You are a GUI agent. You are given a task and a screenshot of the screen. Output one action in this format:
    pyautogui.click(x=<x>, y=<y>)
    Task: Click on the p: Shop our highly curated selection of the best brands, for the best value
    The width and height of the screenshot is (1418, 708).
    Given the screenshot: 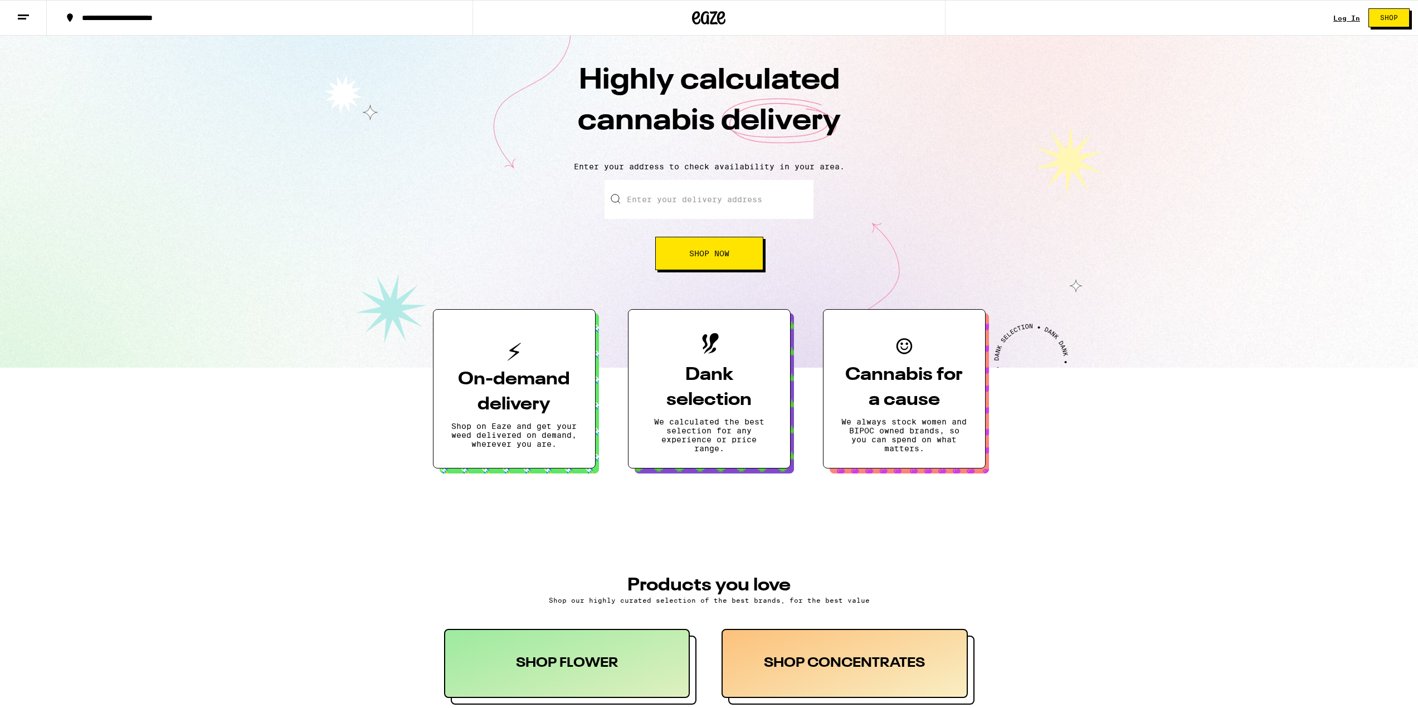 What is the action you would take?
    pyautogui.click(x=709, y=600)
    